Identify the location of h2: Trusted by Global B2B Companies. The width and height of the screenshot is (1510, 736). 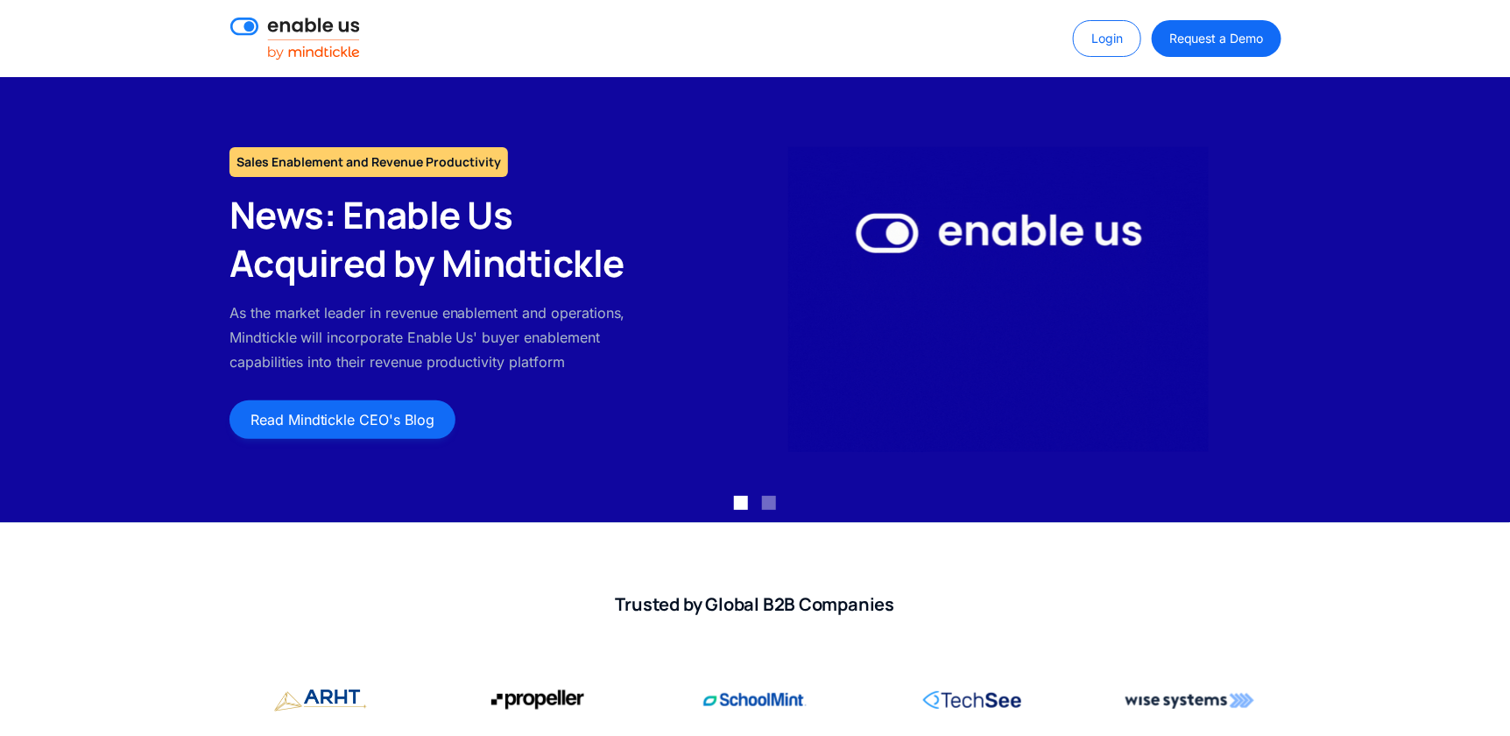
(755, 604).